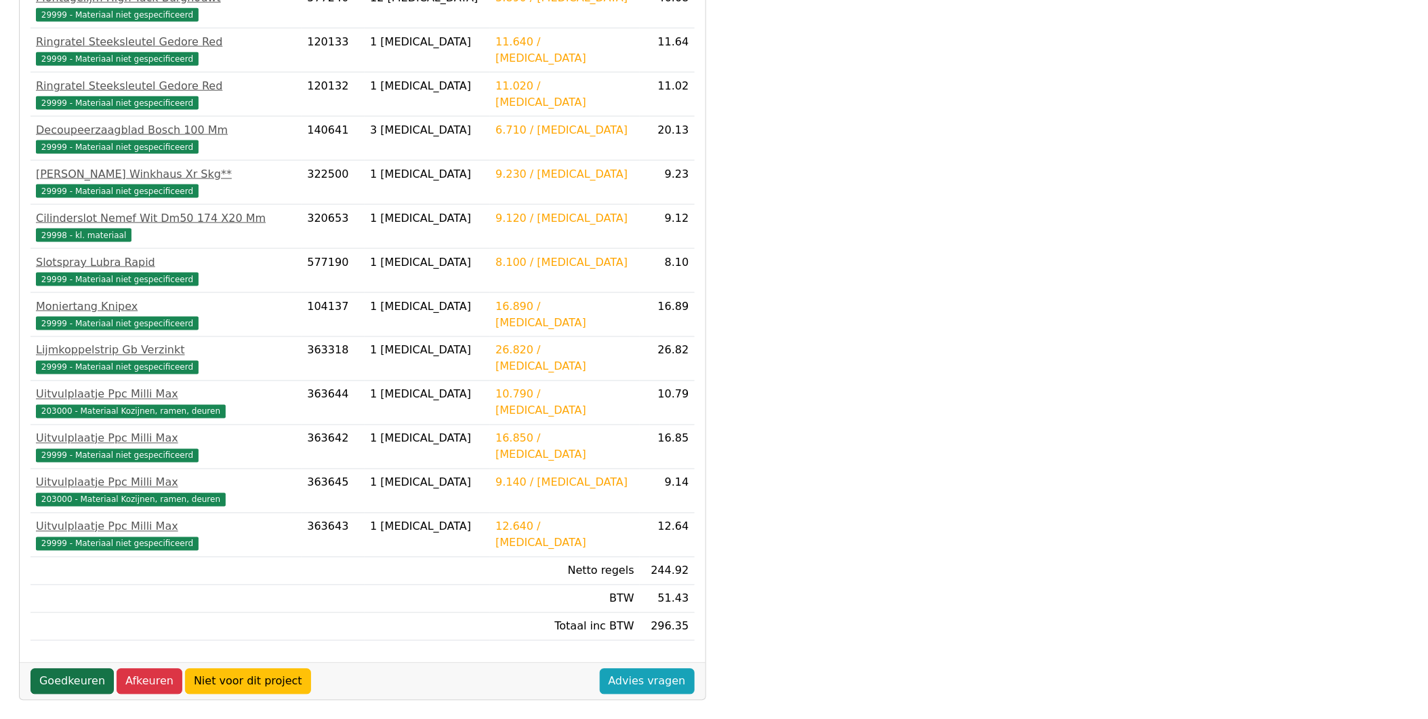 The width and height of the screenshot is (1428, 719). What do you see at coordinates (667, 626) in the screenshot?
I see `td: 296.35` at bounding box center [667, 626].